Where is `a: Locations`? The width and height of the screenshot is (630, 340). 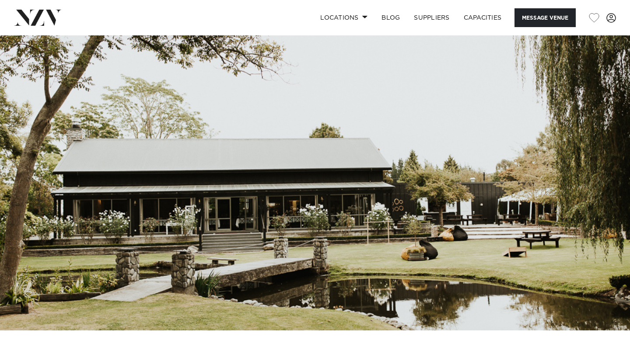 a: Locations is located at coordinates (344, 17).